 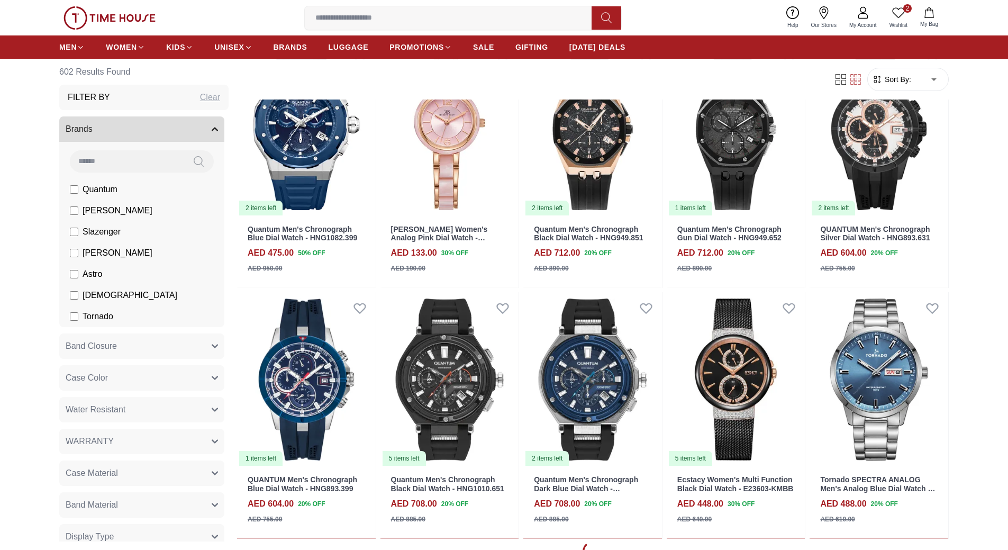 What do you see at coordinates (349, 47) in the screenshot?
I see `a: LUGGAGE` at bounding box center [349, 47].